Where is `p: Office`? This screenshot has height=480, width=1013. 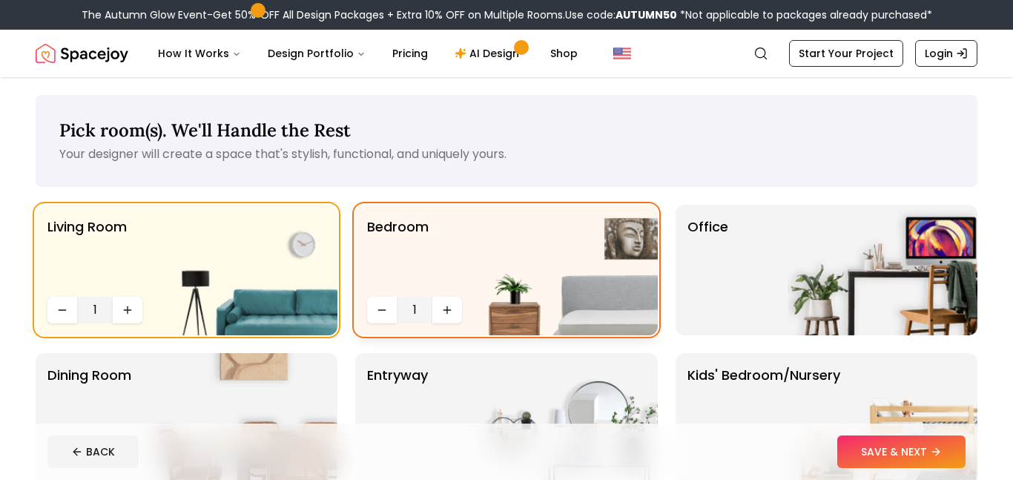
p: Office is located at coordinates (707, 270).